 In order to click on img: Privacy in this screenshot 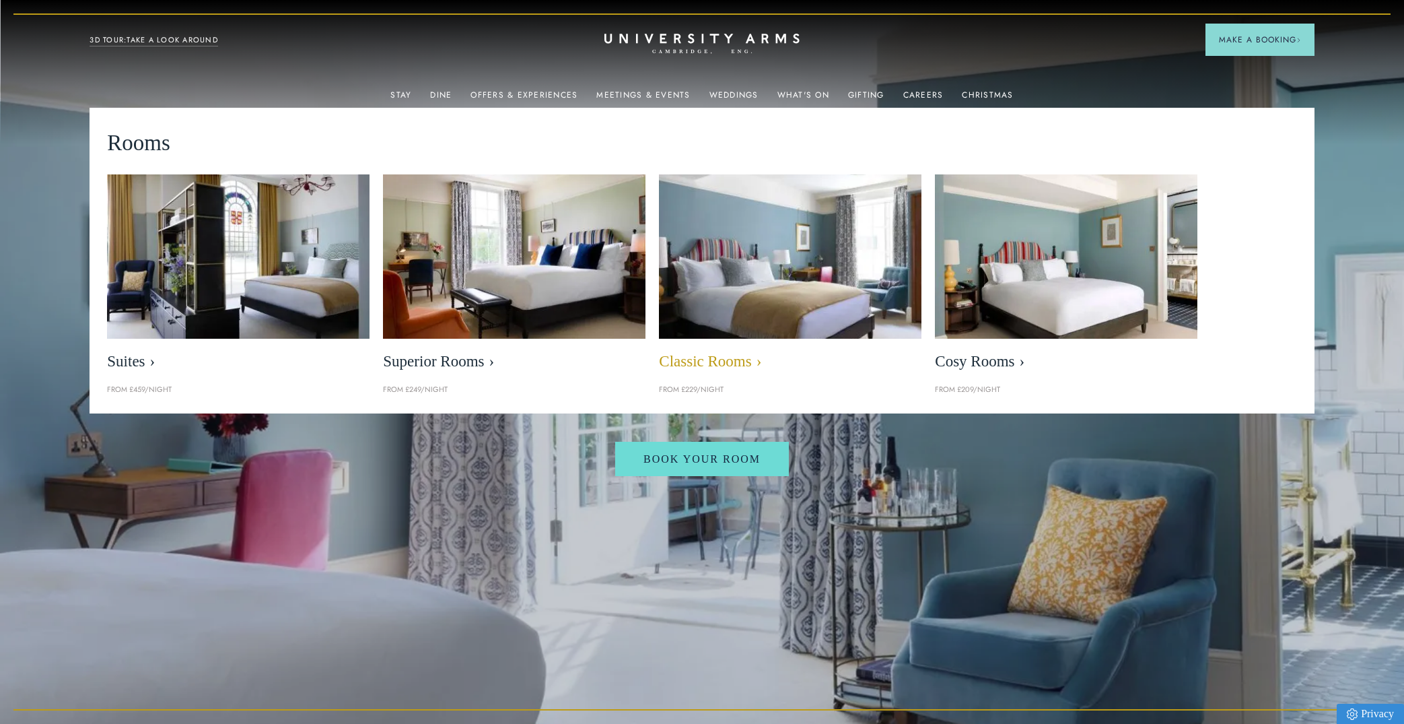, I will do `click(1353, 714)`.